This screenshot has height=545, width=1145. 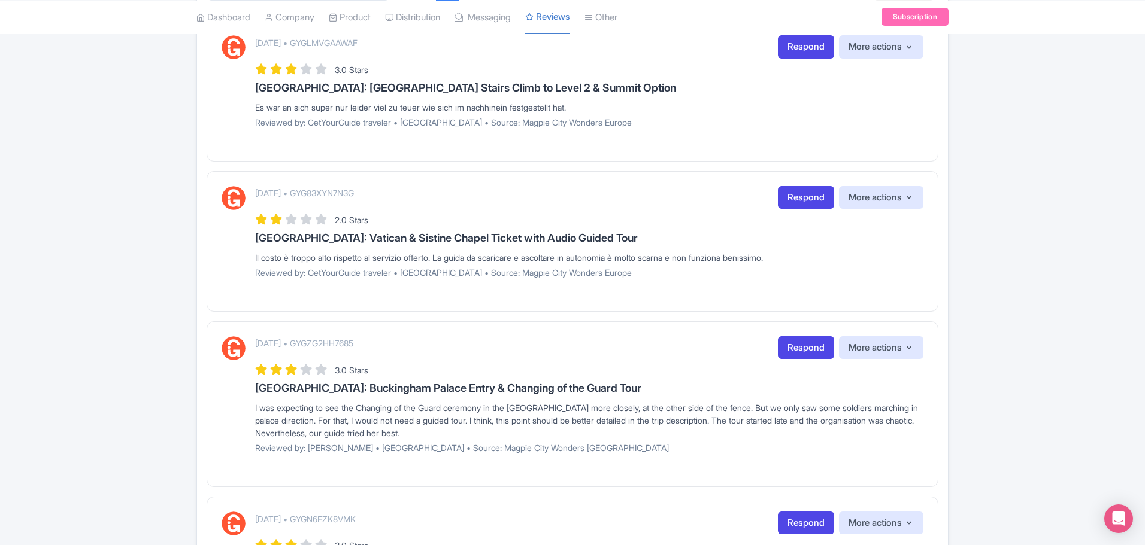 What do you see at coordinates (589, 257) in the screenshot?
I see `div: Il costo è troppo alto rispetto al servizio offerto. La guida da scaricare e ascoltare in autonom...` at bounding box center [589, 257].